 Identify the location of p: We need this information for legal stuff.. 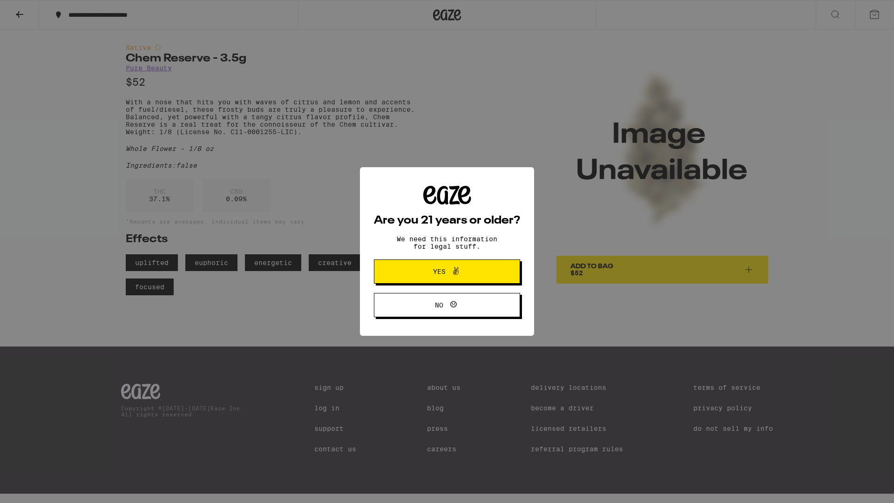
(447, 243).